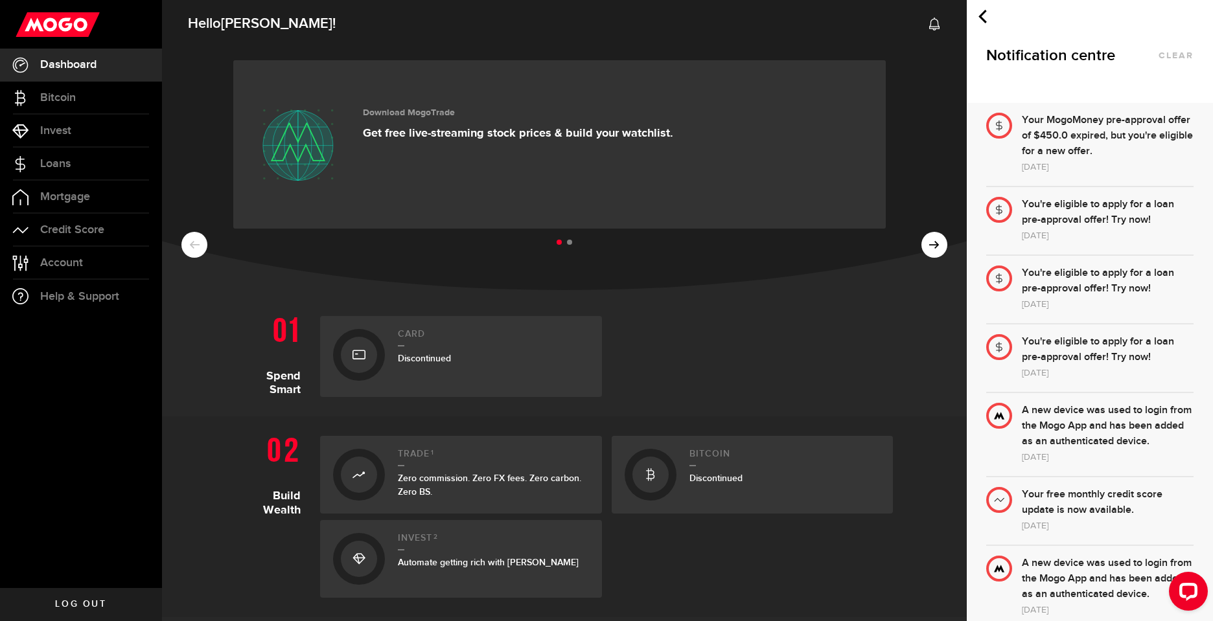  Describe the element at coordinates (72, 230) in the screenshot. I see `span: Credit Score` at that location.